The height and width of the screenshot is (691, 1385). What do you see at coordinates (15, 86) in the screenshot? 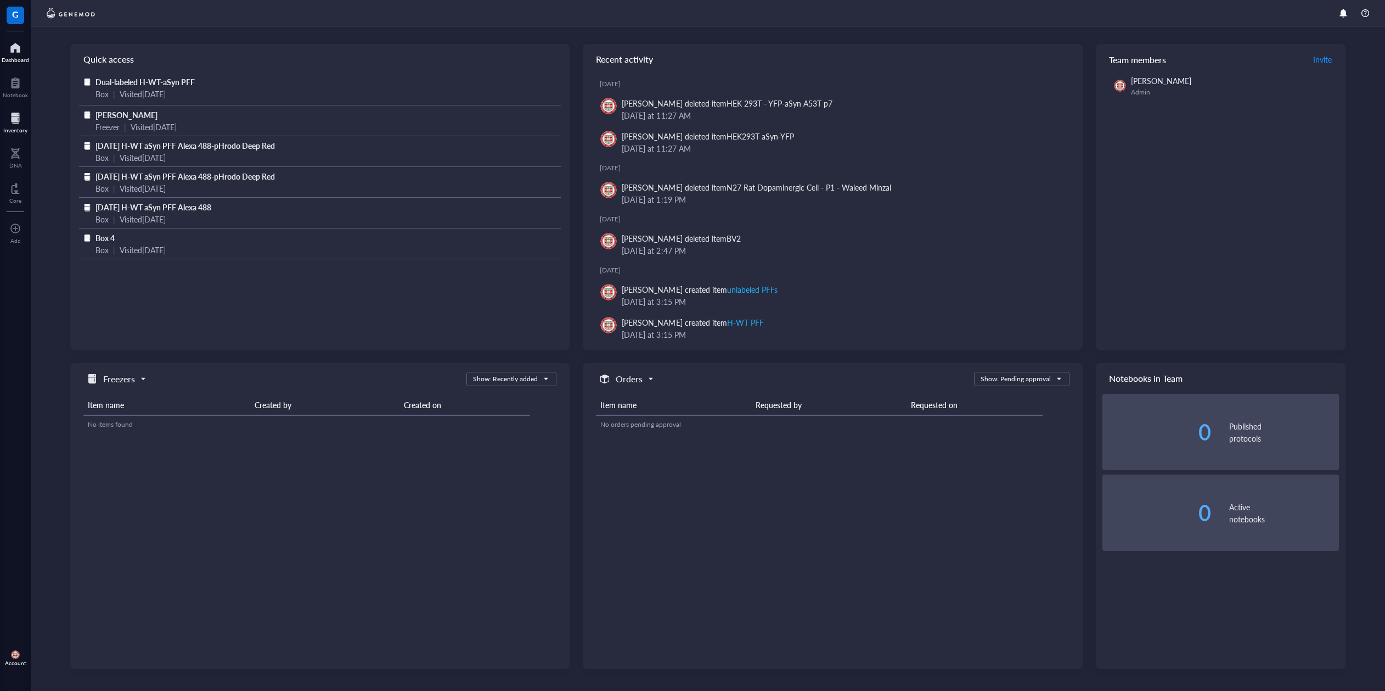
I see `a: Notebook` at bounding box center [15, 86].